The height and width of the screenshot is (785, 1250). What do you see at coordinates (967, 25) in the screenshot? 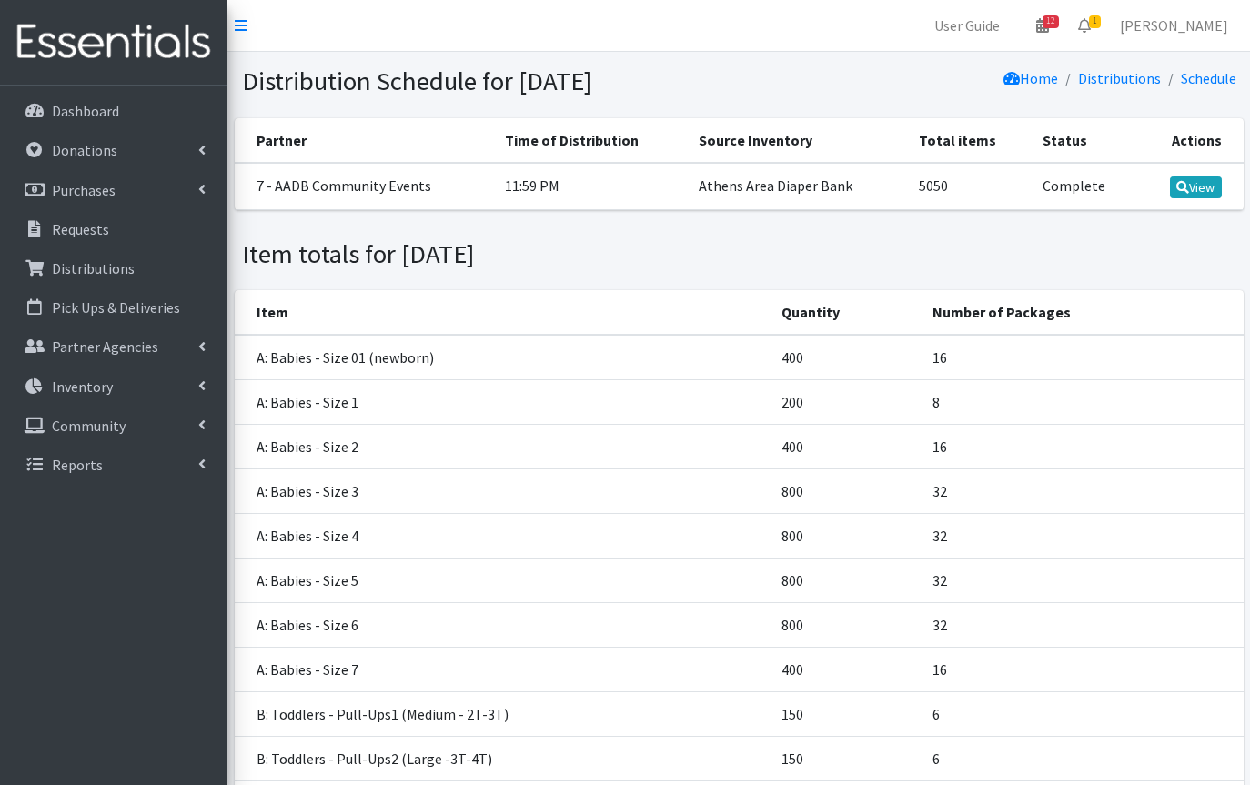
I see `a: User Guide` at bounding box center [967, 25].